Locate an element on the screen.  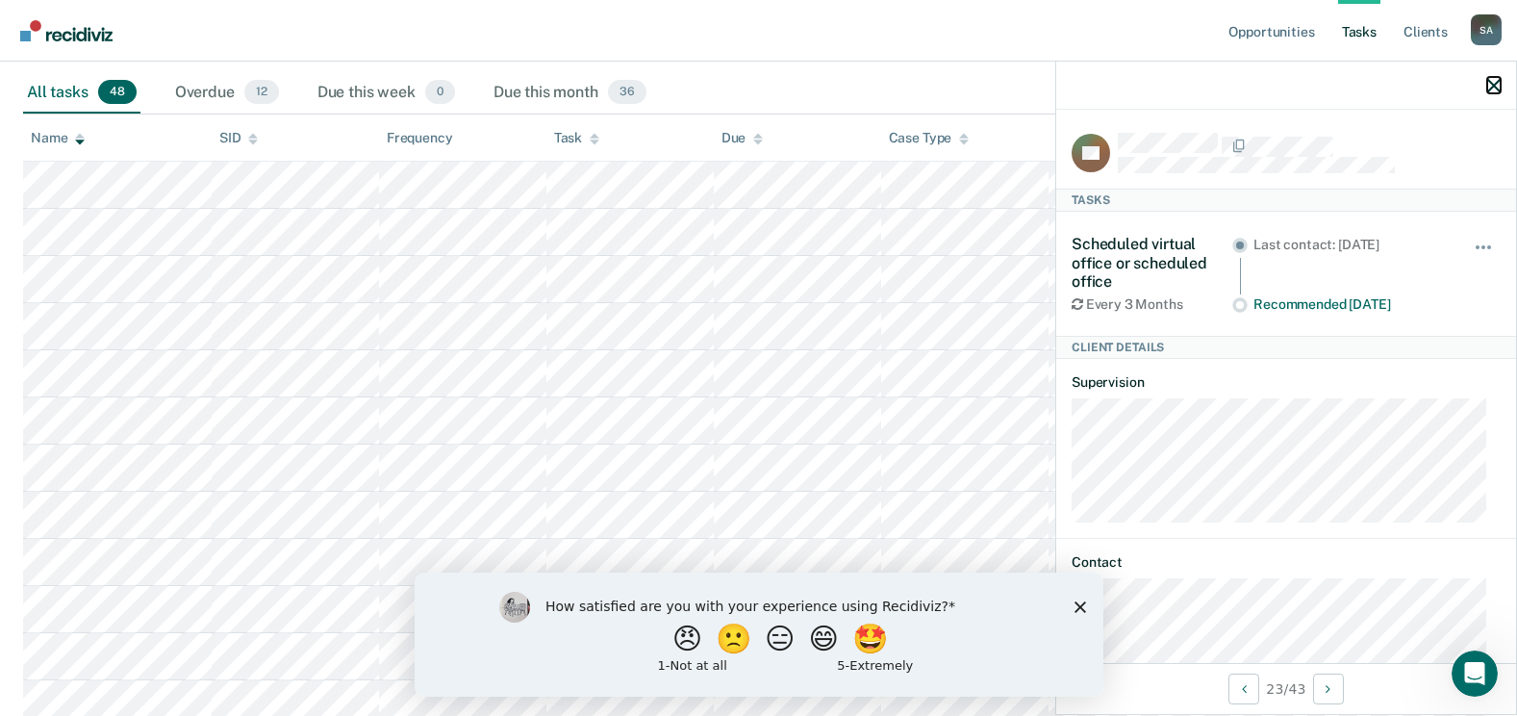
div: Task is located at coordinates (576, 138).